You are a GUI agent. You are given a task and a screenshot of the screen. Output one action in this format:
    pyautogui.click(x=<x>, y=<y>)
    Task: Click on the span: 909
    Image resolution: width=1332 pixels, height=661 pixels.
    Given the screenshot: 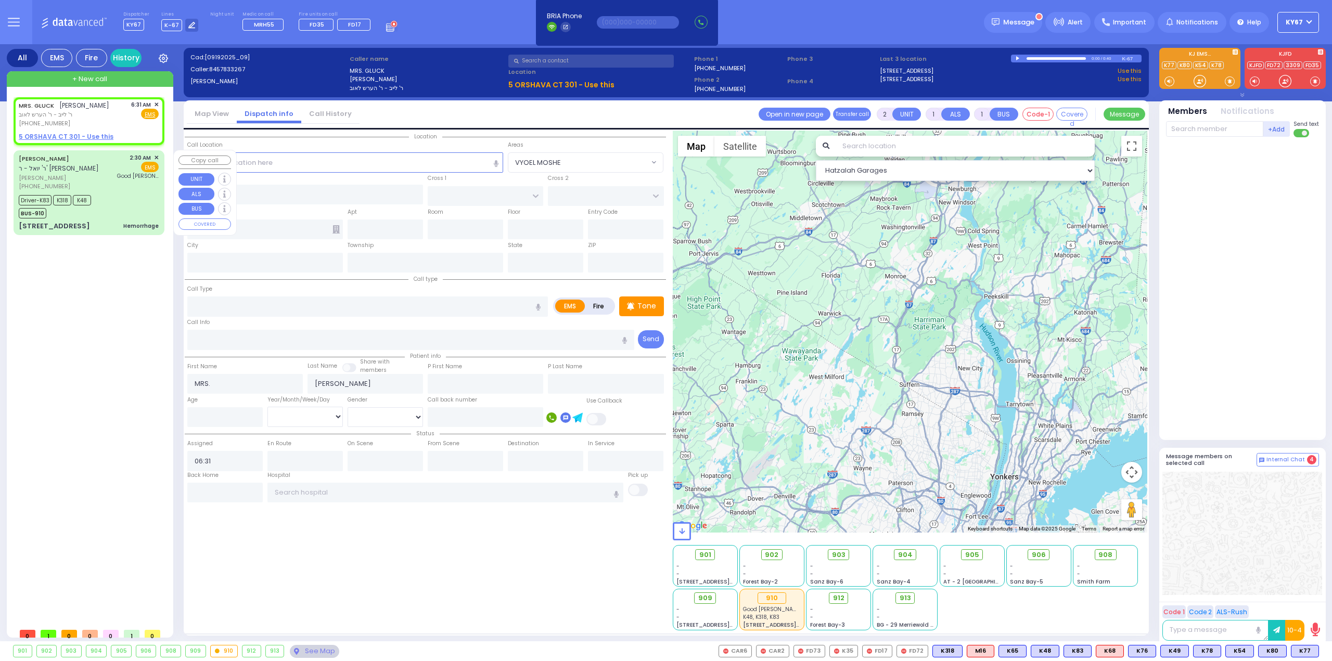 What is the action you would take?
    pyautogui.click(x=705, y=598)
    